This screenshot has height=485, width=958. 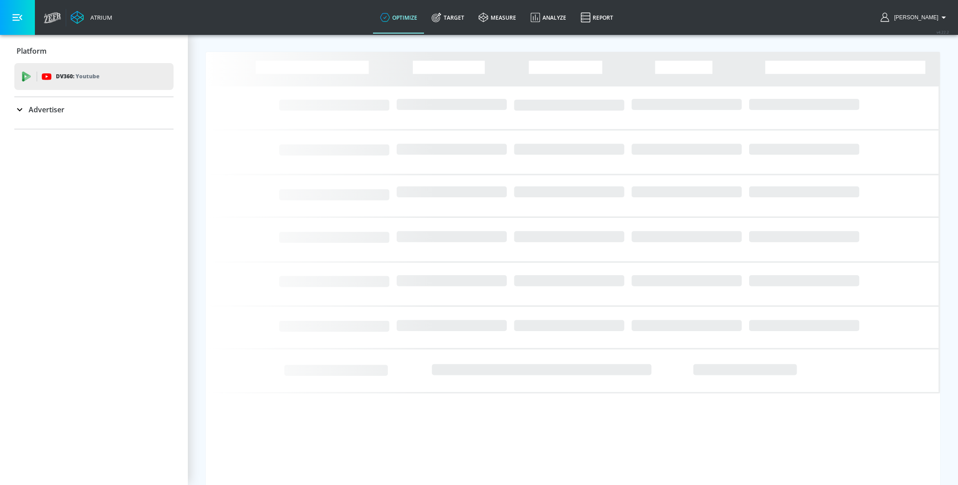 What do you see at coordinates (46, 110) in the screenshot?
I see `p: Advertiser` at bounding box center [46, 110].